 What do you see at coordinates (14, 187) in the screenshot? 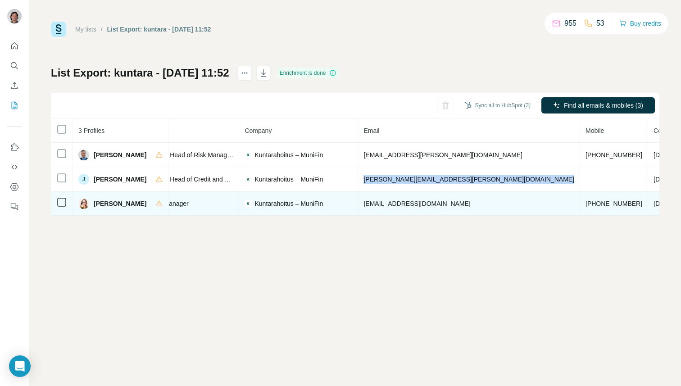
I see `button: Dashboard` at bounding box center [14, 187].